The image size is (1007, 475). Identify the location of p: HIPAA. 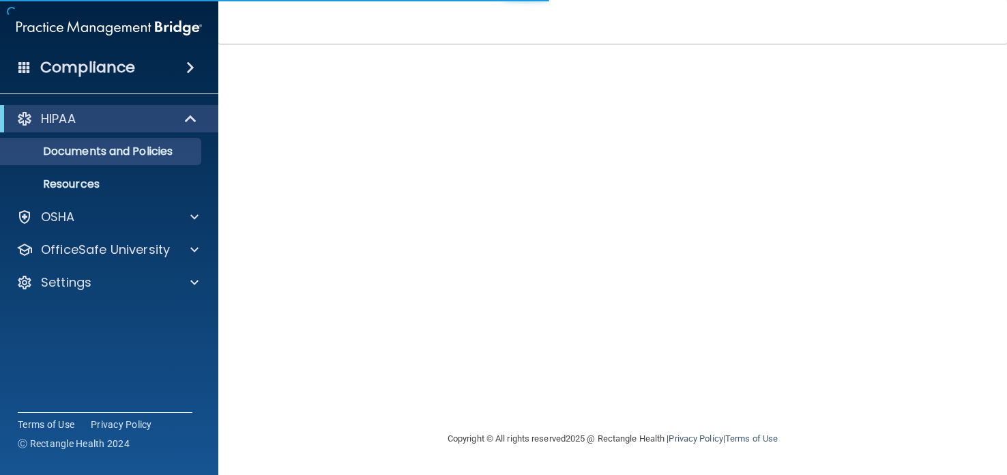
(58, 119).